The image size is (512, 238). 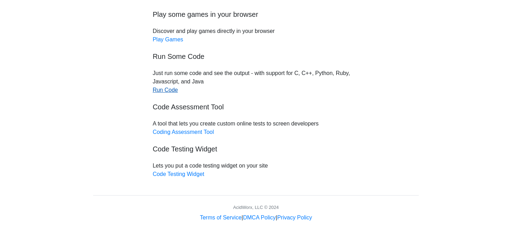 I want to click on h5: Play some games in your browser, so click(x=256, y=14).